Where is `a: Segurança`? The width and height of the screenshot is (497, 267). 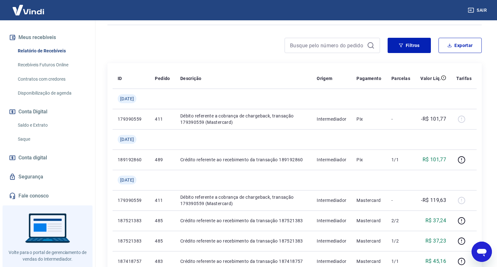
a: Segurança is located at coordinates (47, 177).